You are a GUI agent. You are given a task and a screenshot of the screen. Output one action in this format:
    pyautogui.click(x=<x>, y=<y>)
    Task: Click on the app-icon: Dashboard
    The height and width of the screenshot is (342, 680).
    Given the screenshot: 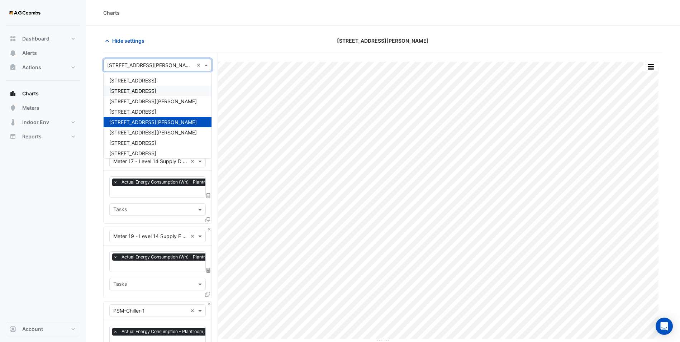 What is the action you would take?
    pyautogui.click(x=13, y=39)
    